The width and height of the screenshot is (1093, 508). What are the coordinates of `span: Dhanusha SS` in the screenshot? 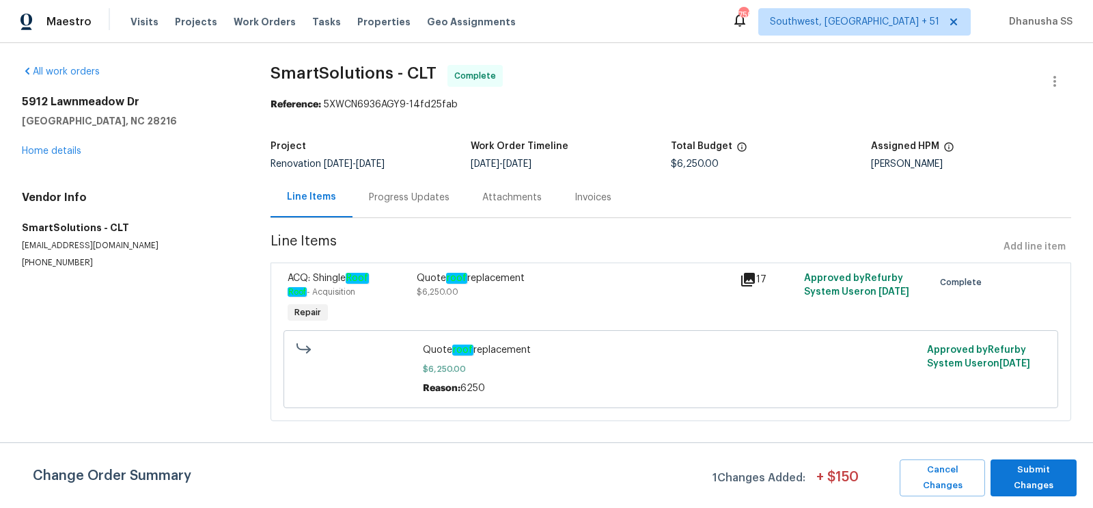 It's located at (1038, 22).